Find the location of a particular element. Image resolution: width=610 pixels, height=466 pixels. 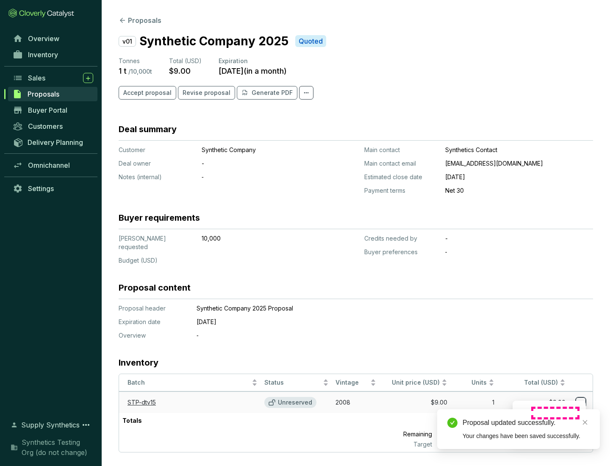

p: Net 30 is located at coordinates (519, 191).